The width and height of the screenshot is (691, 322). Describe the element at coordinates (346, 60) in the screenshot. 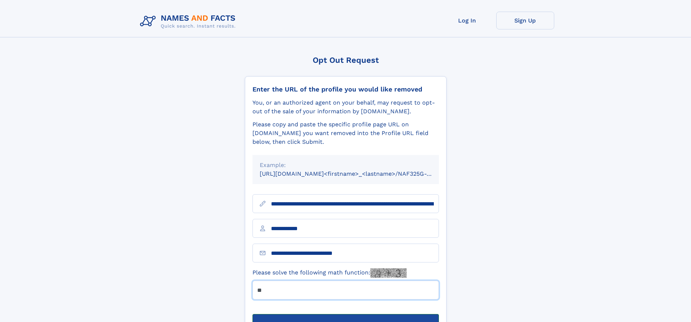

I see `div: Opt Out Request` at that location.